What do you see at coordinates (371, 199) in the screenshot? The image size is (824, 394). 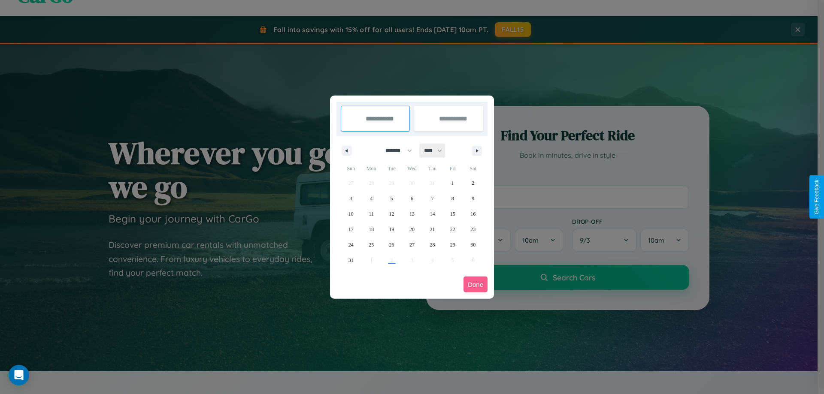 I see `button: 4` at bounding box center [371, 199].